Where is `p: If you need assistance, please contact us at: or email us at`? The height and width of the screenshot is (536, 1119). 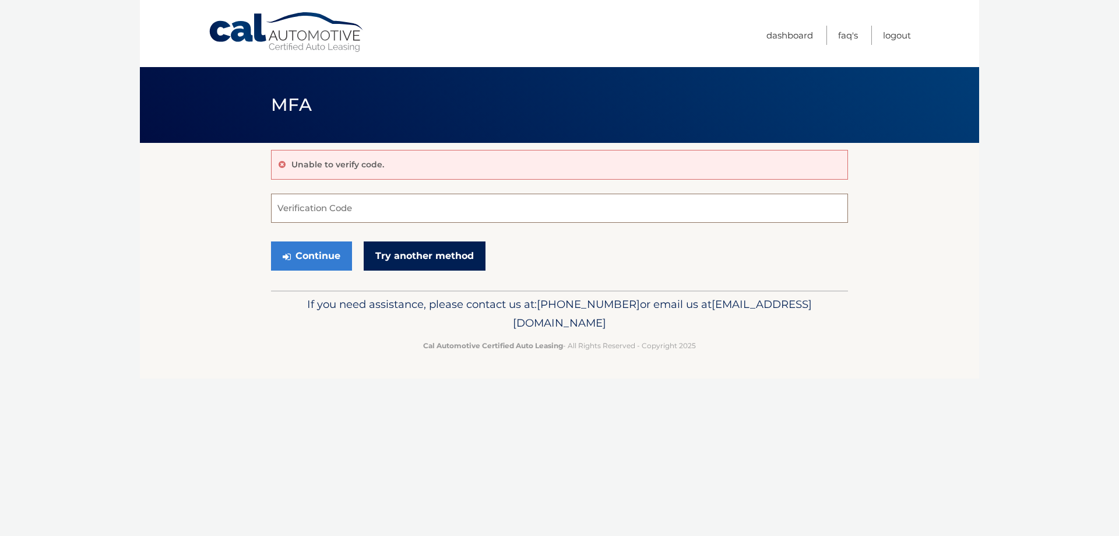 p: If you need assistance, please contact us at: or email us at is located at coordinates (560, 314).